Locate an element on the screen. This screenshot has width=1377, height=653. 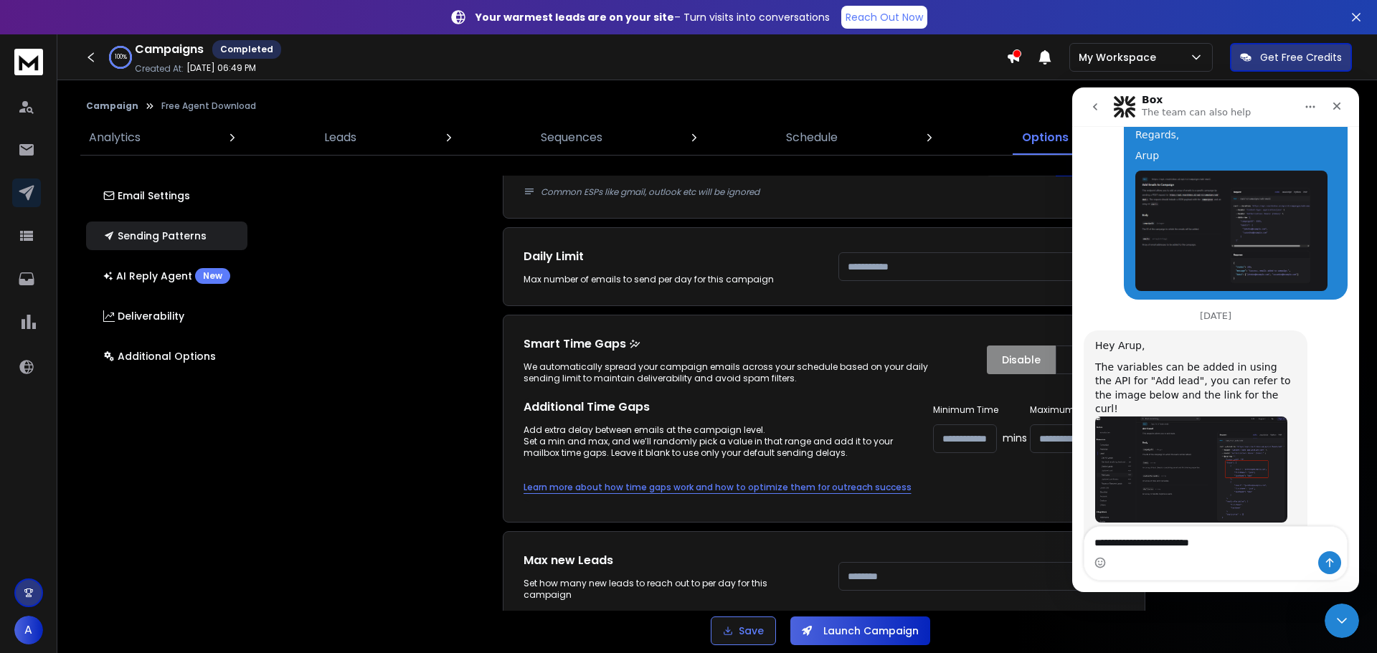
a: Learn more about how time gaps work and how to optimize them for outreach success is located at coordinates (717, 488).